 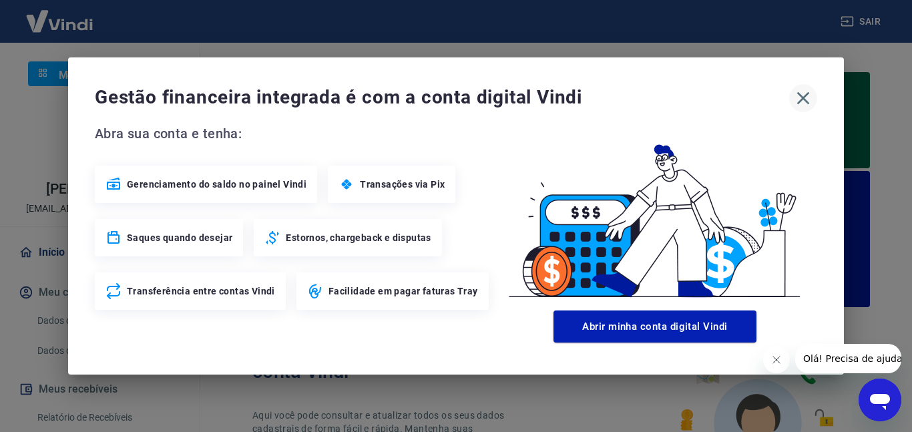 What do you see at coordinates (201, 291) in the screenshot?
I see `span: Transferência entre contas Vindi` at bounding box center [201, 291].